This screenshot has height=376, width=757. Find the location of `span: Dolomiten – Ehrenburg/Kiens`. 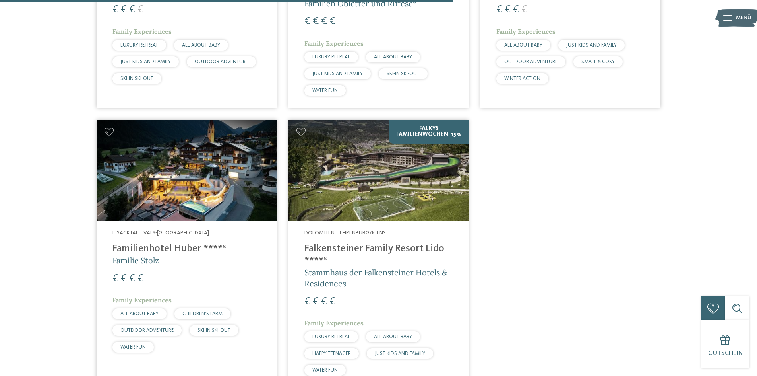

span: Dolomiten – Ehrenburg/Kiens is located at coordinates (345, 233).